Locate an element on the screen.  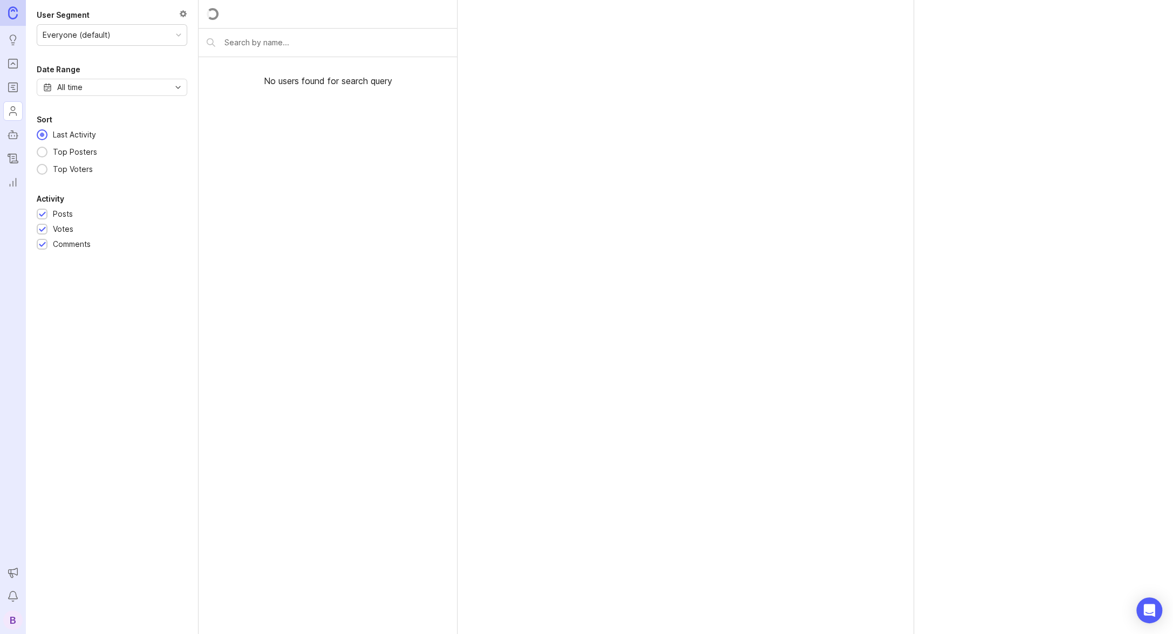
div: Date Range is located at coordinates (58, 70).